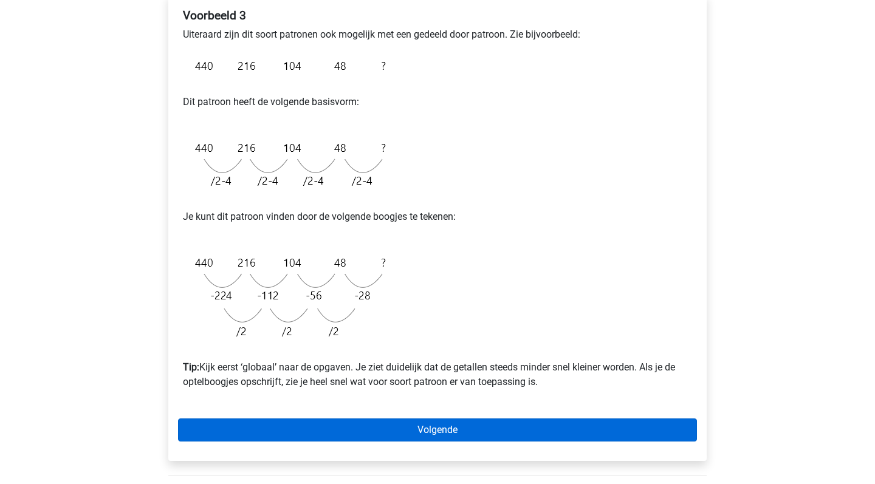 The width and height of the screenshot is (875, 484). What do you see at coordinates (287, 66) in the screenshot?
I see `img: Exponential_Example_3_1.png` at bounding box center [287, 66].